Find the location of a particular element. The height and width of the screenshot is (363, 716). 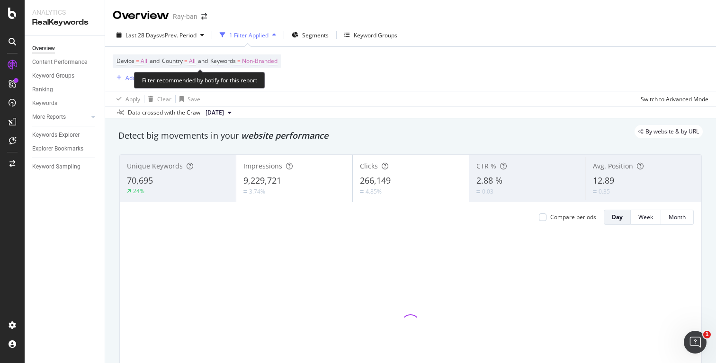

a: Overview is located at coordinates (65, 48).